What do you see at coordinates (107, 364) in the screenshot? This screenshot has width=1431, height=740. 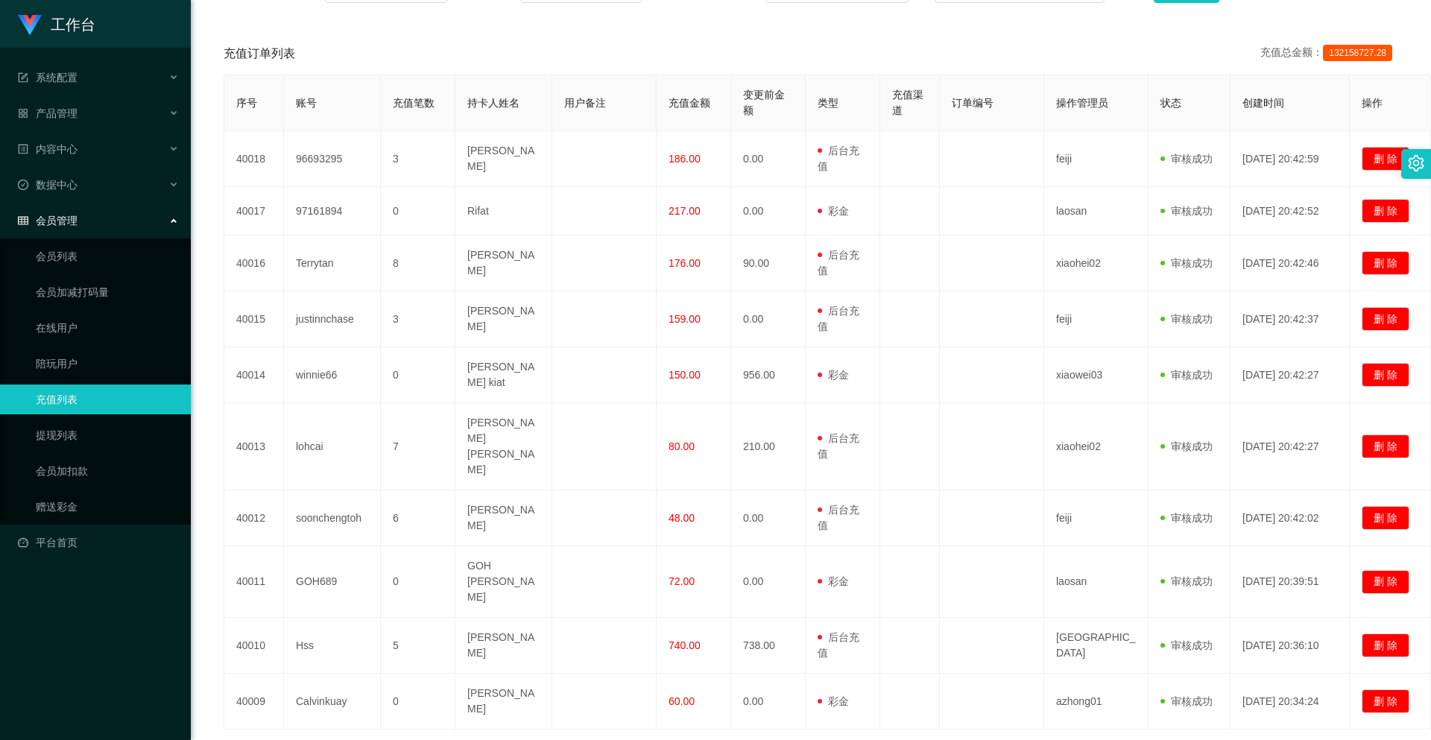 I see `a: 陪玩用户` at bounding box center [107, 364].